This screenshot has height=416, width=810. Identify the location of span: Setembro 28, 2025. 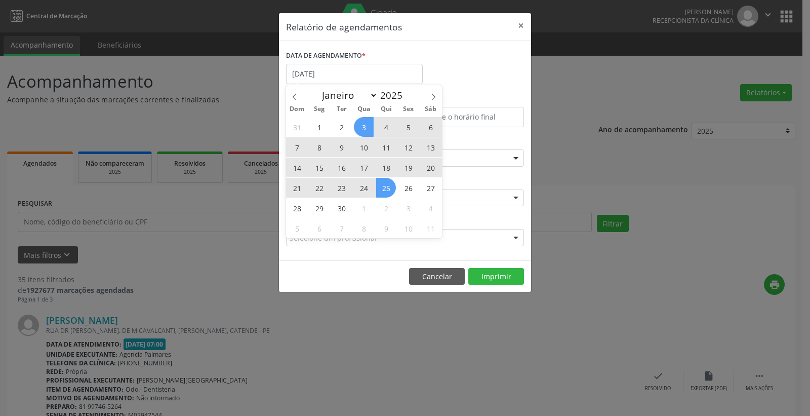
(297, 208).